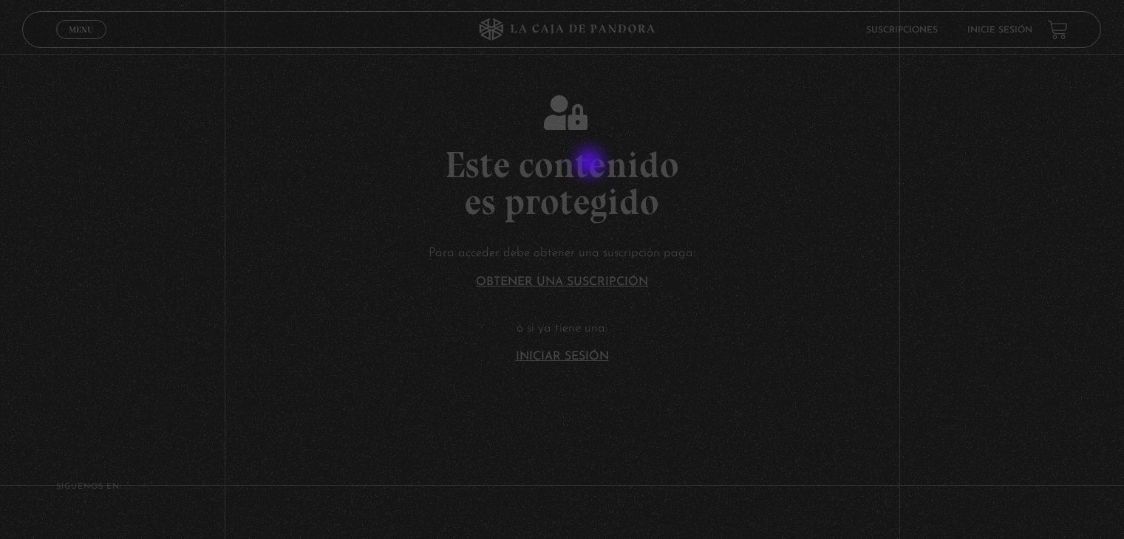 Image resolution: width=1124 pixels, height=539 pixels. Describe the element at coordinates (561, 282) in the screenshot. I see `a: Obtener una suscripción` at that location.